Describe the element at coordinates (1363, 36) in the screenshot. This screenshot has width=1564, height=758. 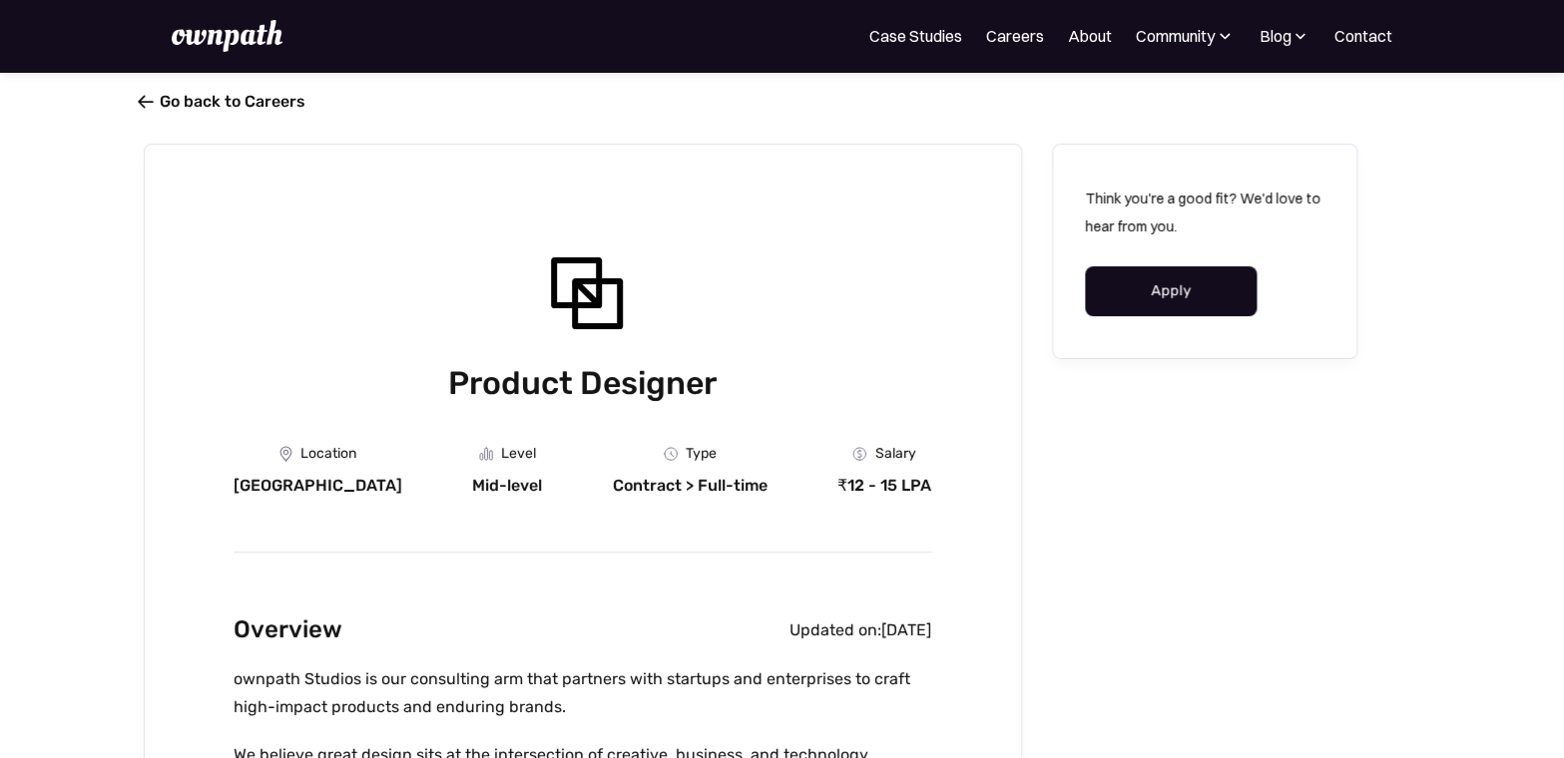
I see `a: Contact` at that location.